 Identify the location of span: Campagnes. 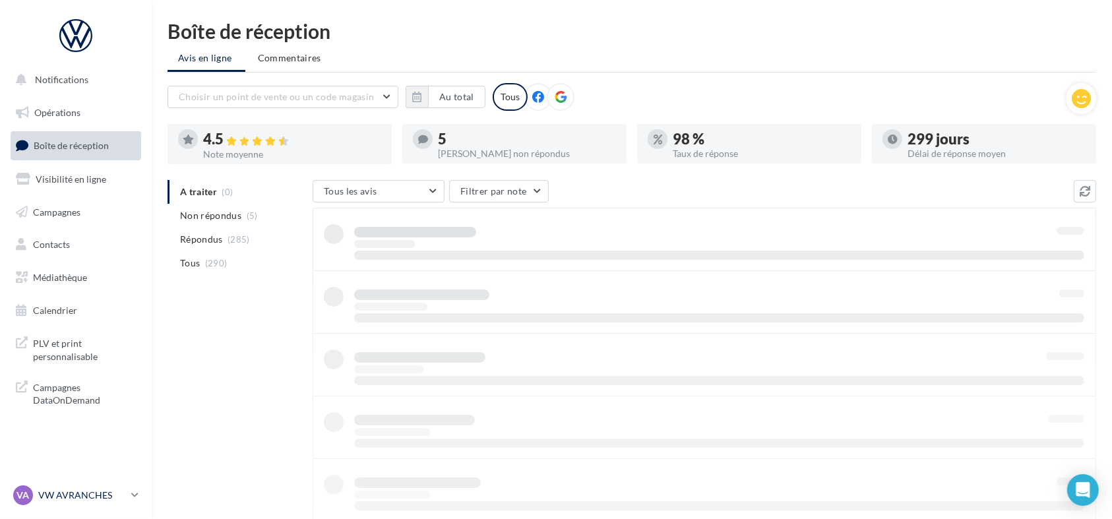
(57, 211).